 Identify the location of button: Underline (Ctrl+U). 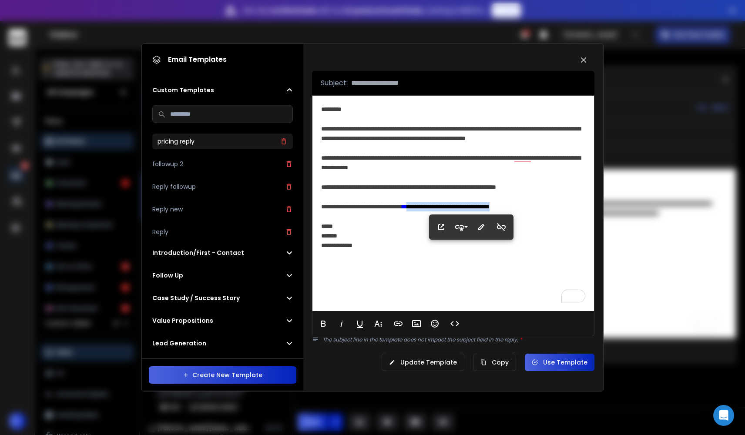
(360, 324).